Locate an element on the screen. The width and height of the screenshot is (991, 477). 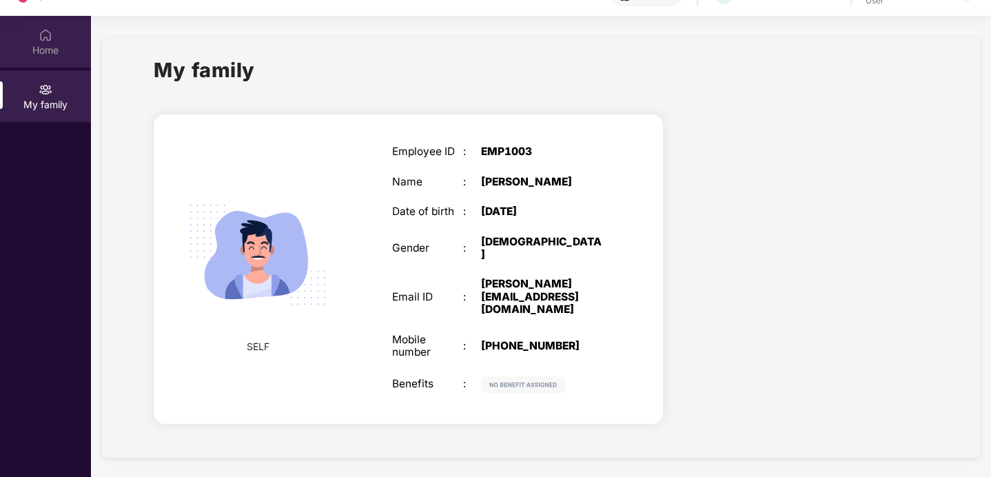
div: Date of birth is located at coordinates (427, 211).